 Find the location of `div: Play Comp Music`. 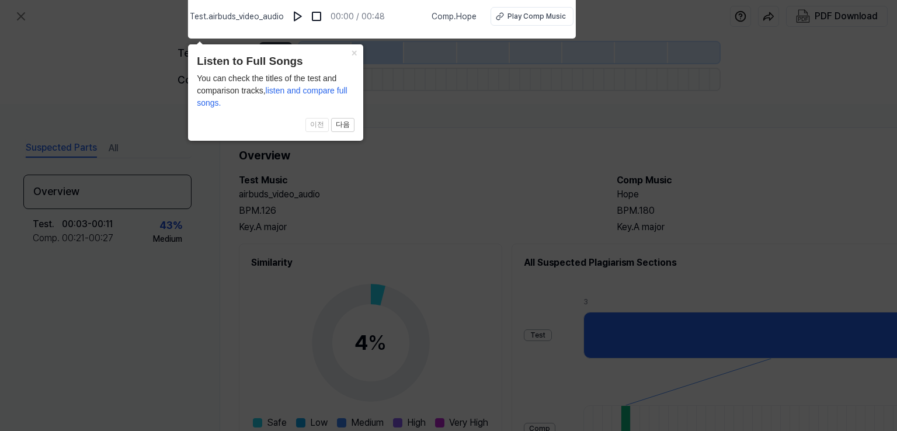

div: Play Comp Music is located at coordinates (536, 16).